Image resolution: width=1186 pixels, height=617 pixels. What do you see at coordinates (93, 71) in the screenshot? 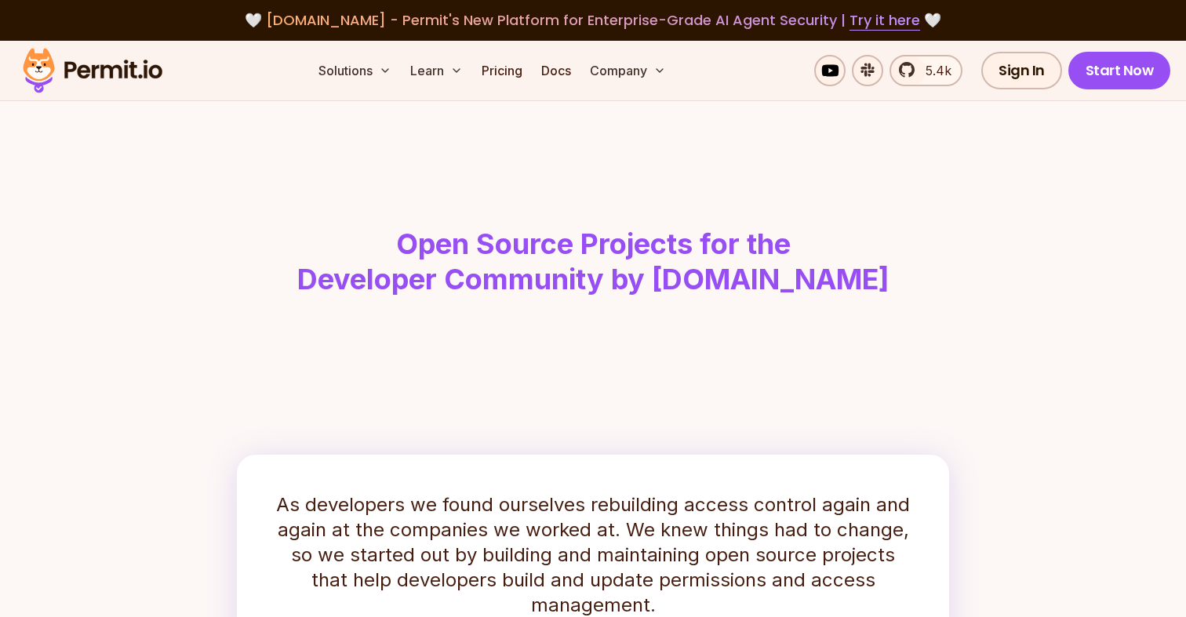
I see `img: Permit logo` at bounding box center [93, 71].